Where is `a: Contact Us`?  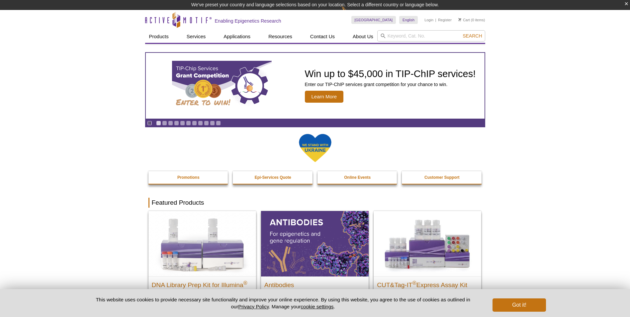
a: Contact Us is located at coordinates (323, 37).